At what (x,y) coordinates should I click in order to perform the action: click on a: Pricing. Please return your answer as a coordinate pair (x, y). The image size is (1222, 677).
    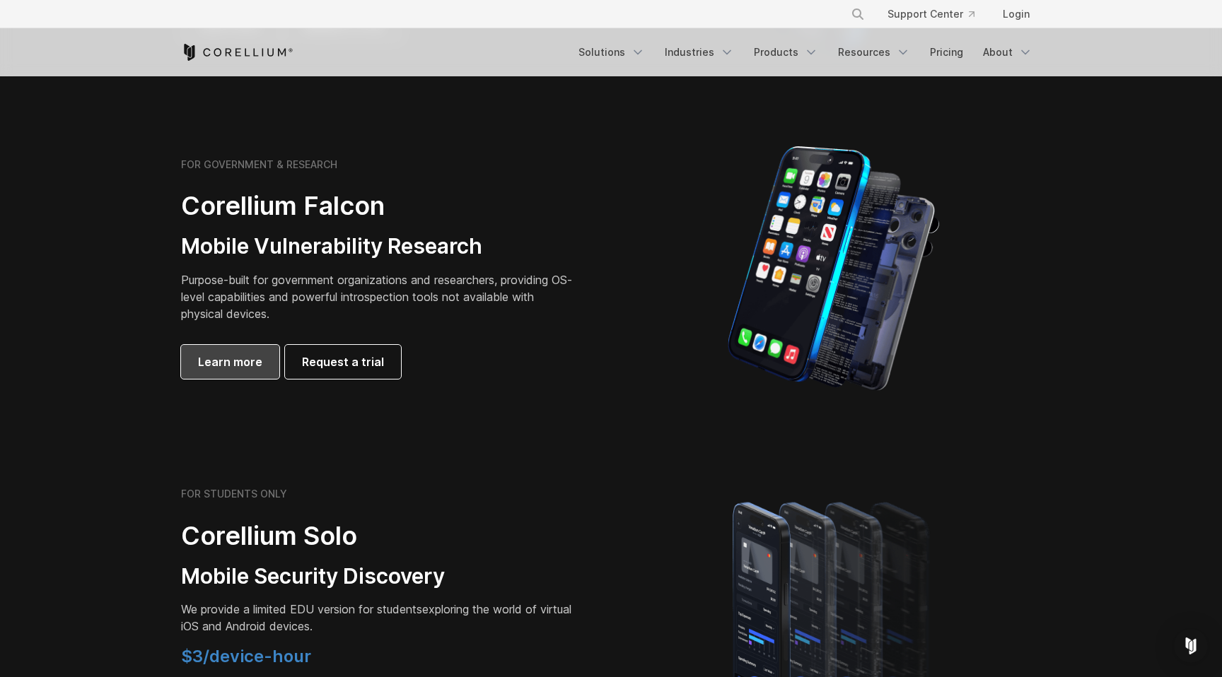
    Looking at the image, I should click on (946, 52).